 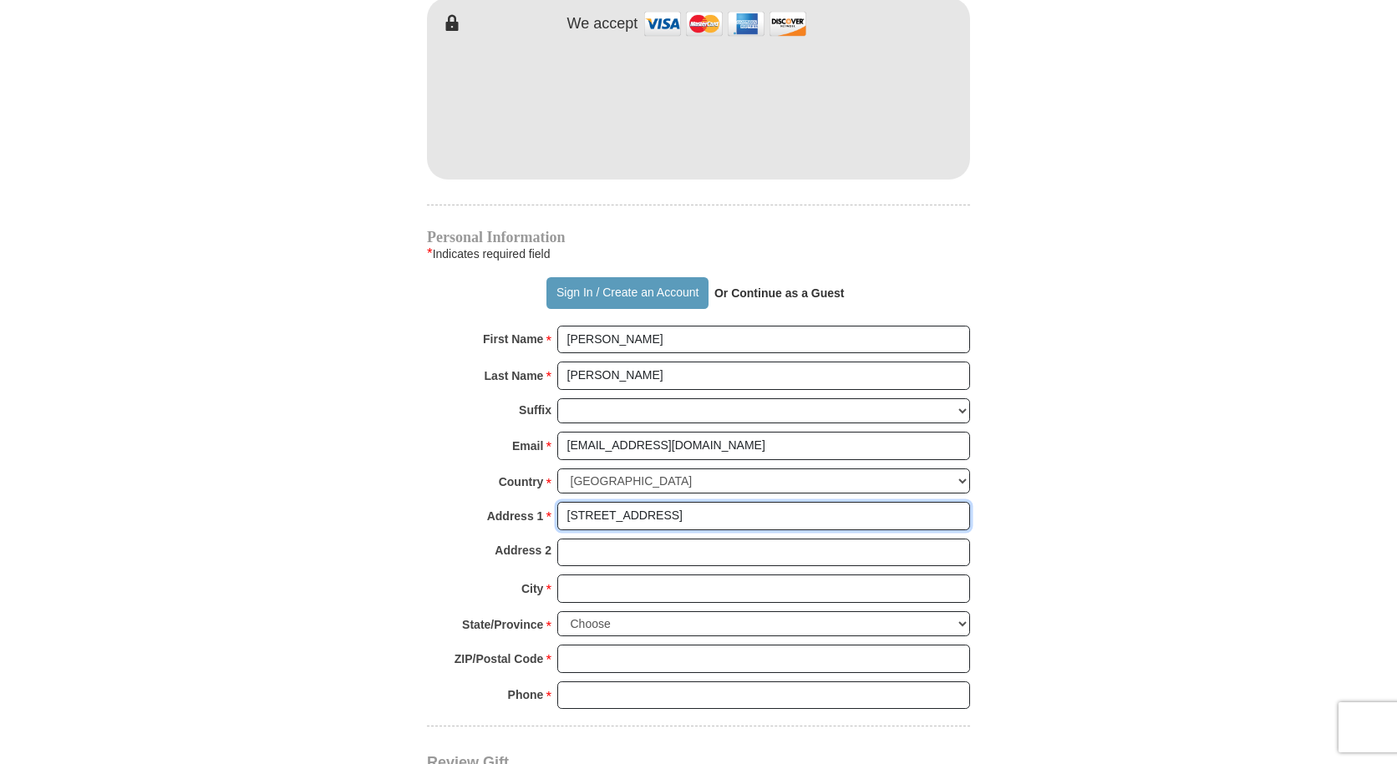 I want to click on strong: State/Province, so click(x=502, y=625).